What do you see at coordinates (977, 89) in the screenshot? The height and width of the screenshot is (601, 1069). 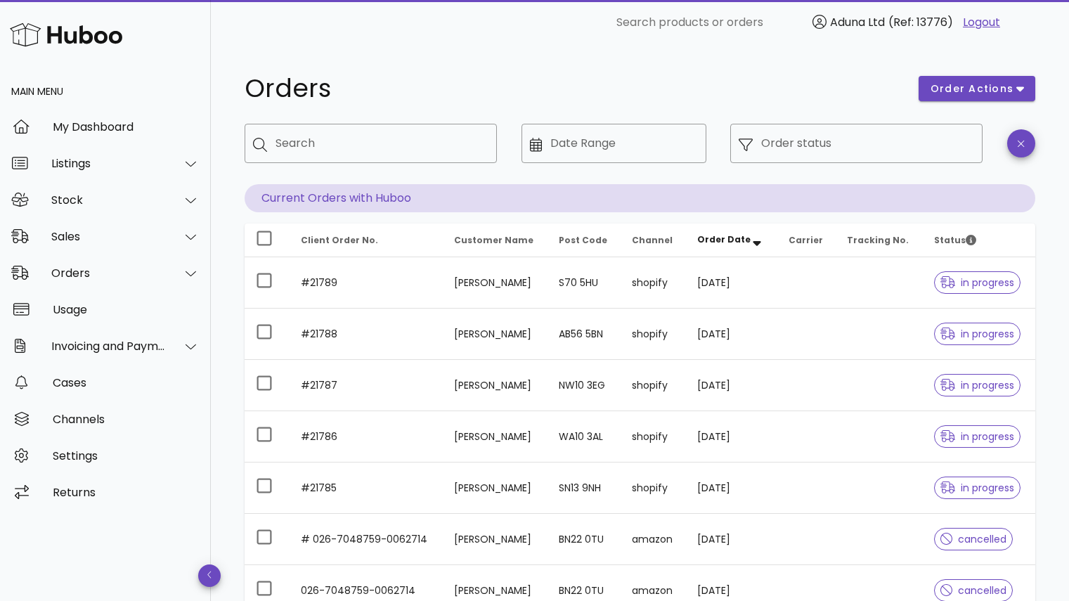 I see `button: order actions` at bounding box center [977, 89].